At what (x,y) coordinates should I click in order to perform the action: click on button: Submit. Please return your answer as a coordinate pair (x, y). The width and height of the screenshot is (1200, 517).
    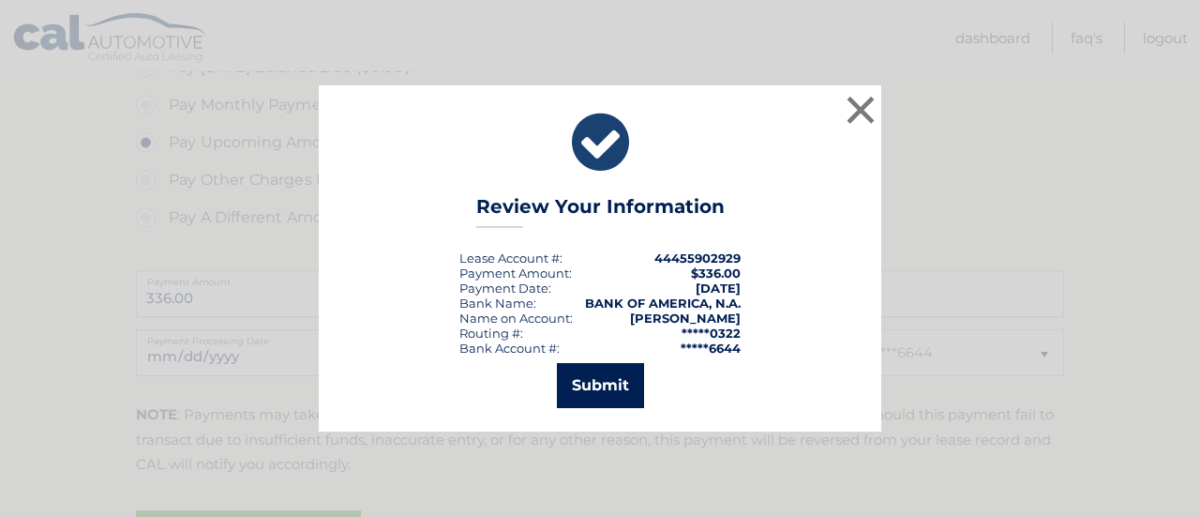
    Looking at the image, I should click on (600, 385).